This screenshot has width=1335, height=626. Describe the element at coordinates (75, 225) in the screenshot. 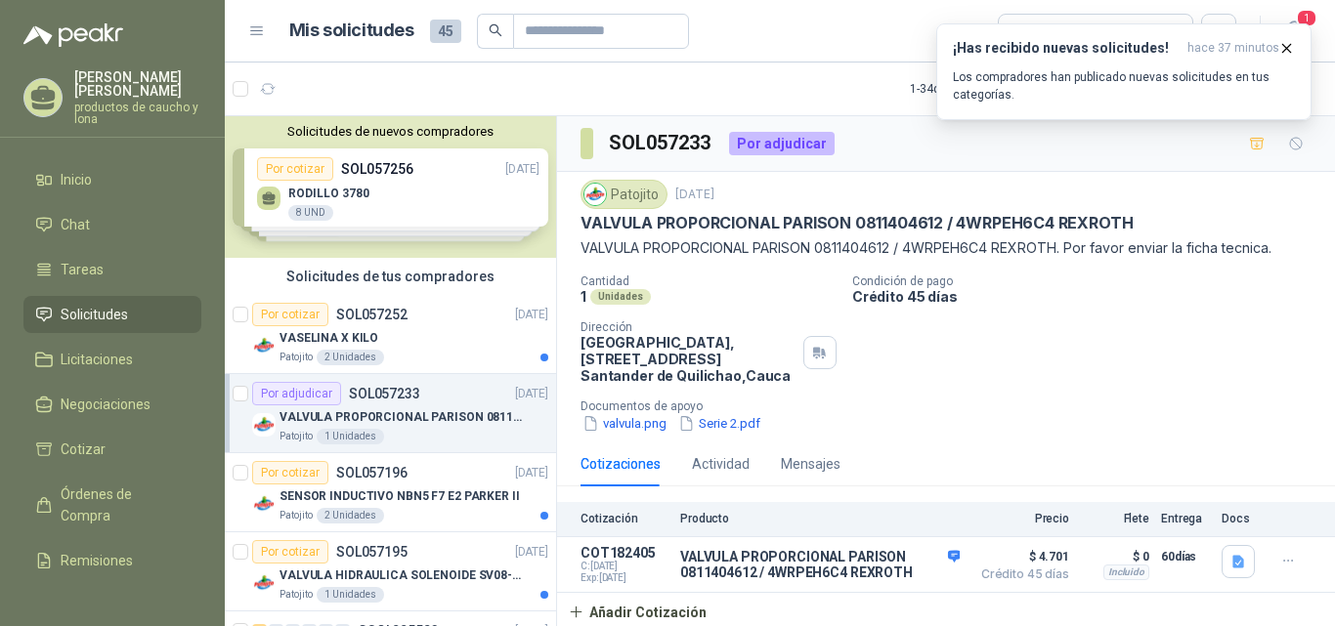

I see `span: Chat` at that location.